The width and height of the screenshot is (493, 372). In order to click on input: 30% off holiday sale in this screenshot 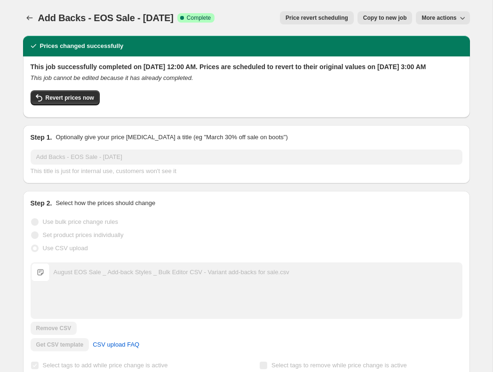, I will do `click(246, 157)`.